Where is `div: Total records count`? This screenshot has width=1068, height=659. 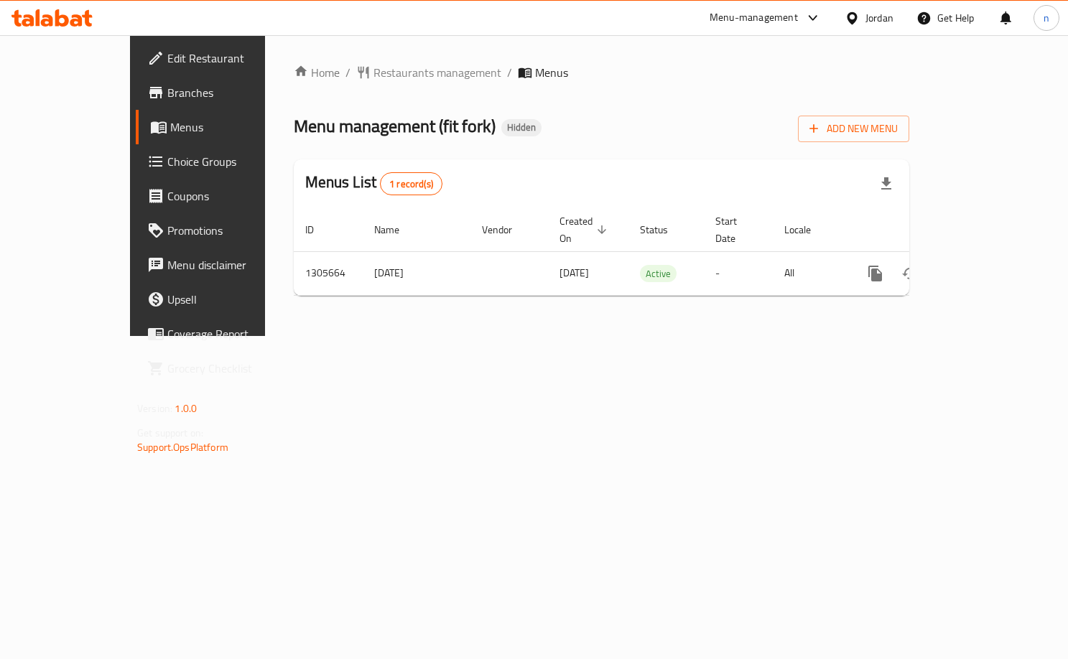 div: Total records count is located at coordinates (411, 184).